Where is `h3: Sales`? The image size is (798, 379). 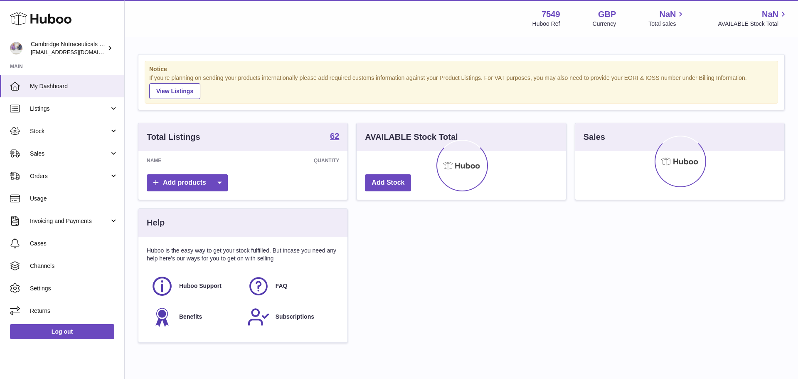
h3: Sales is located at coordinates (595, 137).